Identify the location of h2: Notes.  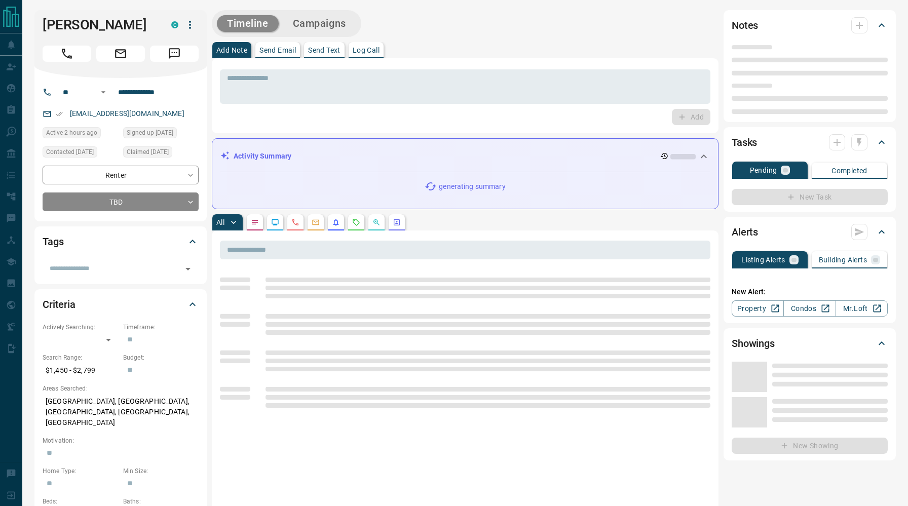
(745, 25).